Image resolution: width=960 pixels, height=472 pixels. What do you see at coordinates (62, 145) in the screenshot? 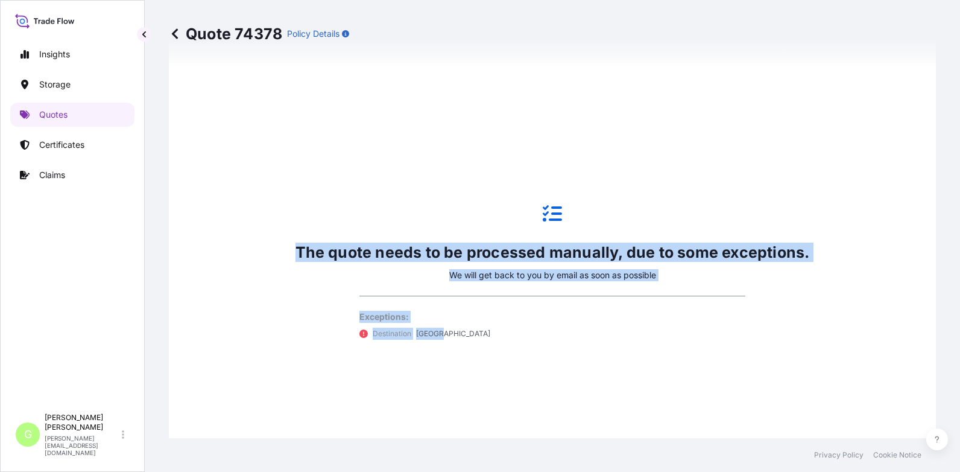
I see `p: Certificates` at bounding box center [62, 145].